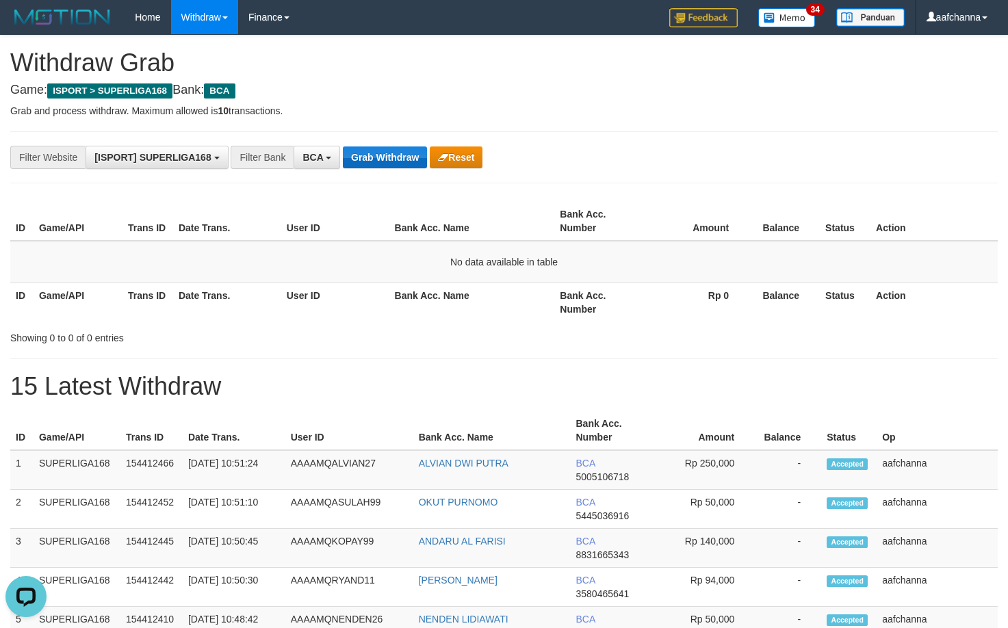  Describe the element at coordinates (151, 548) in the screenshot. I see `td: 154412445` at that location.